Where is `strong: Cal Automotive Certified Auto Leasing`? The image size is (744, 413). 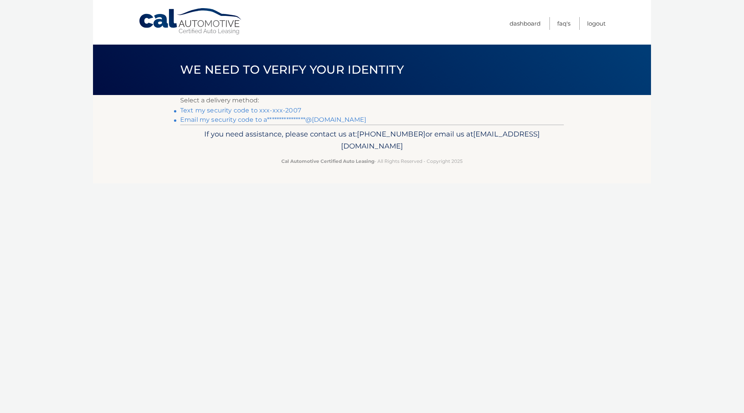 strong: Cal Automotive Certified Auto Leasing is located at coordinates (328, 161).